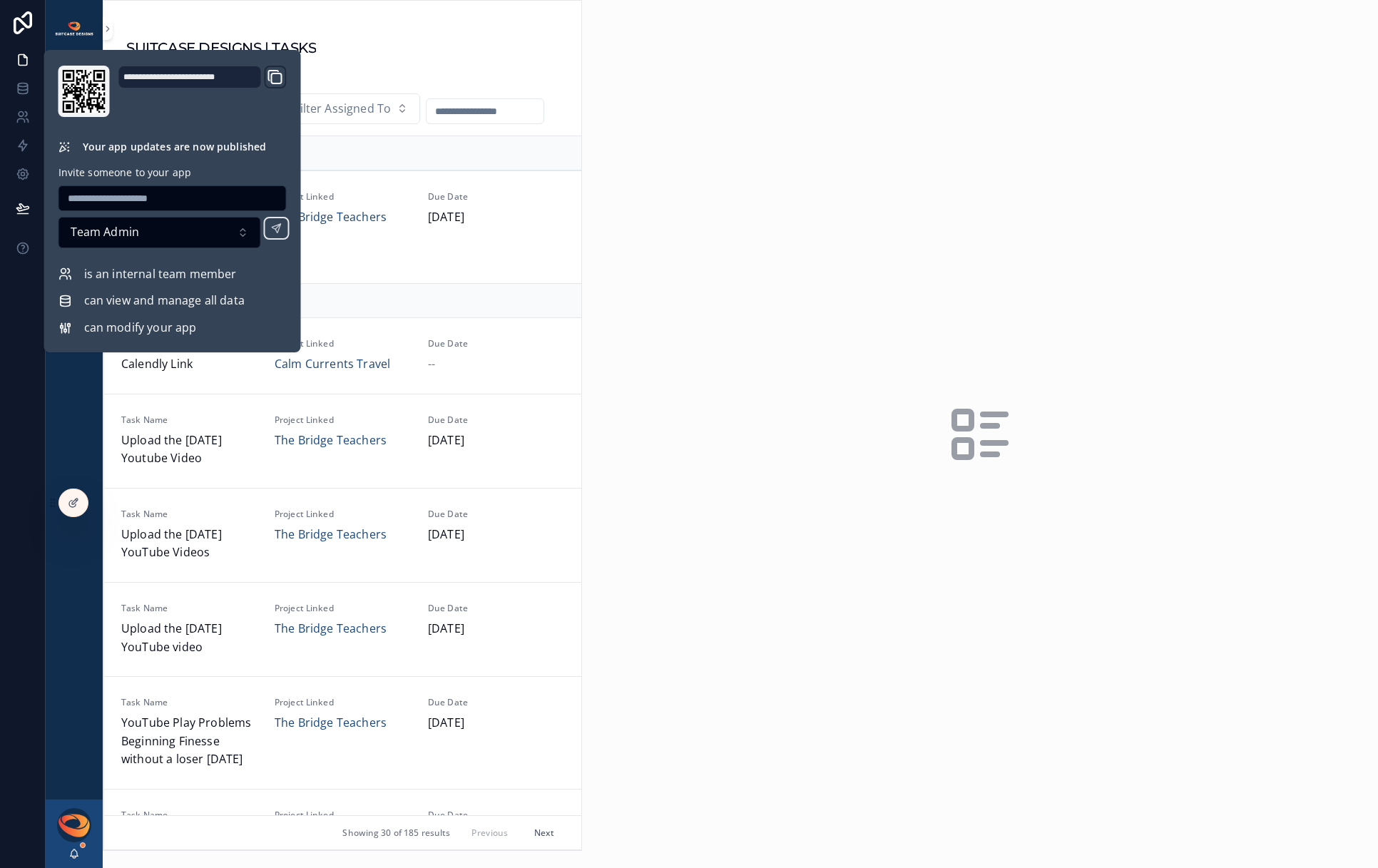  Describe the element at coordinates (332, 365) in the screenshot. I see `a: Calm Currents Travel` at that location.